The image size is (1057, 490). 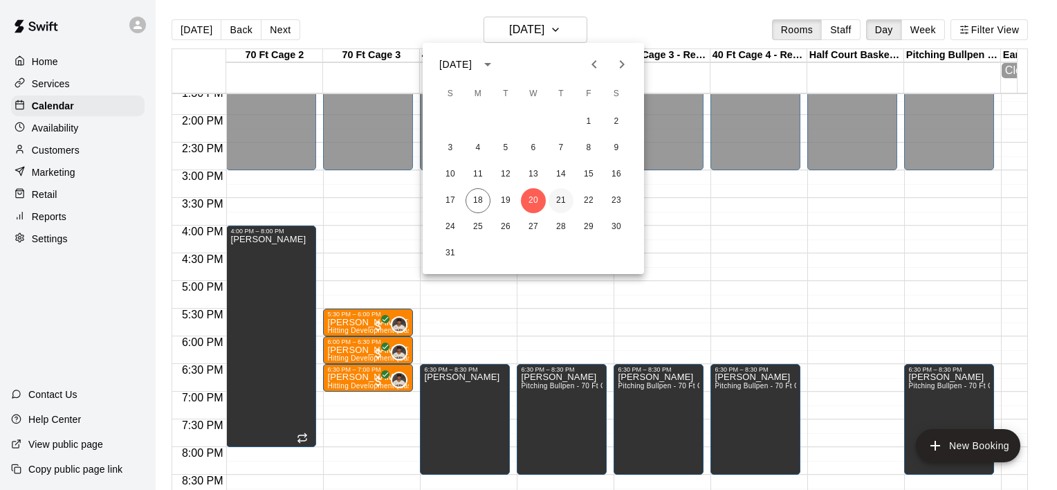 I want to click on button: 21, so click(x=561, y=201).